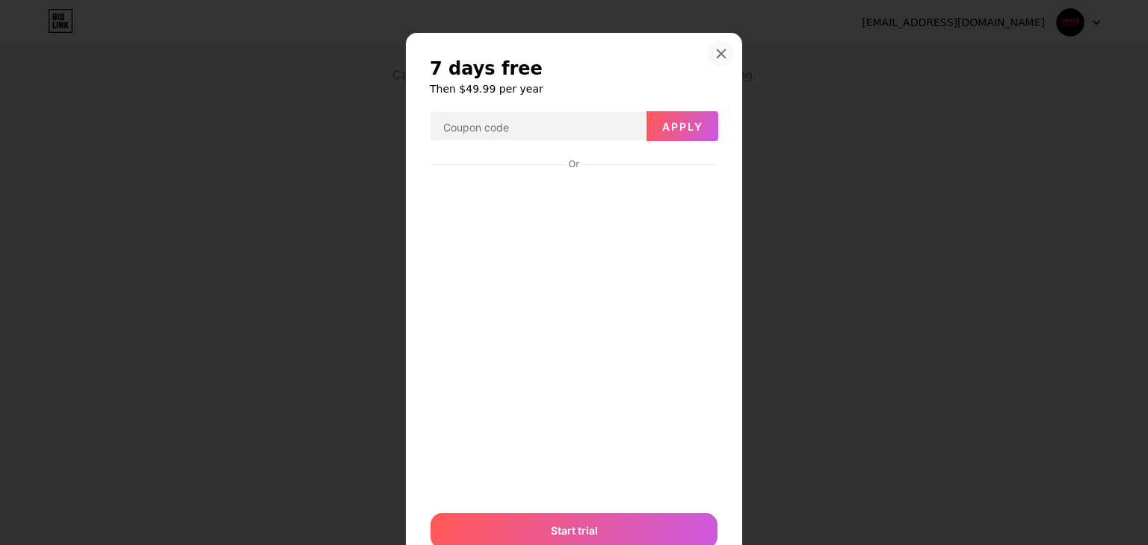  Describe the element at coordinates (538, 127) in the screenshot. I see `input: Coupon code` at that location.